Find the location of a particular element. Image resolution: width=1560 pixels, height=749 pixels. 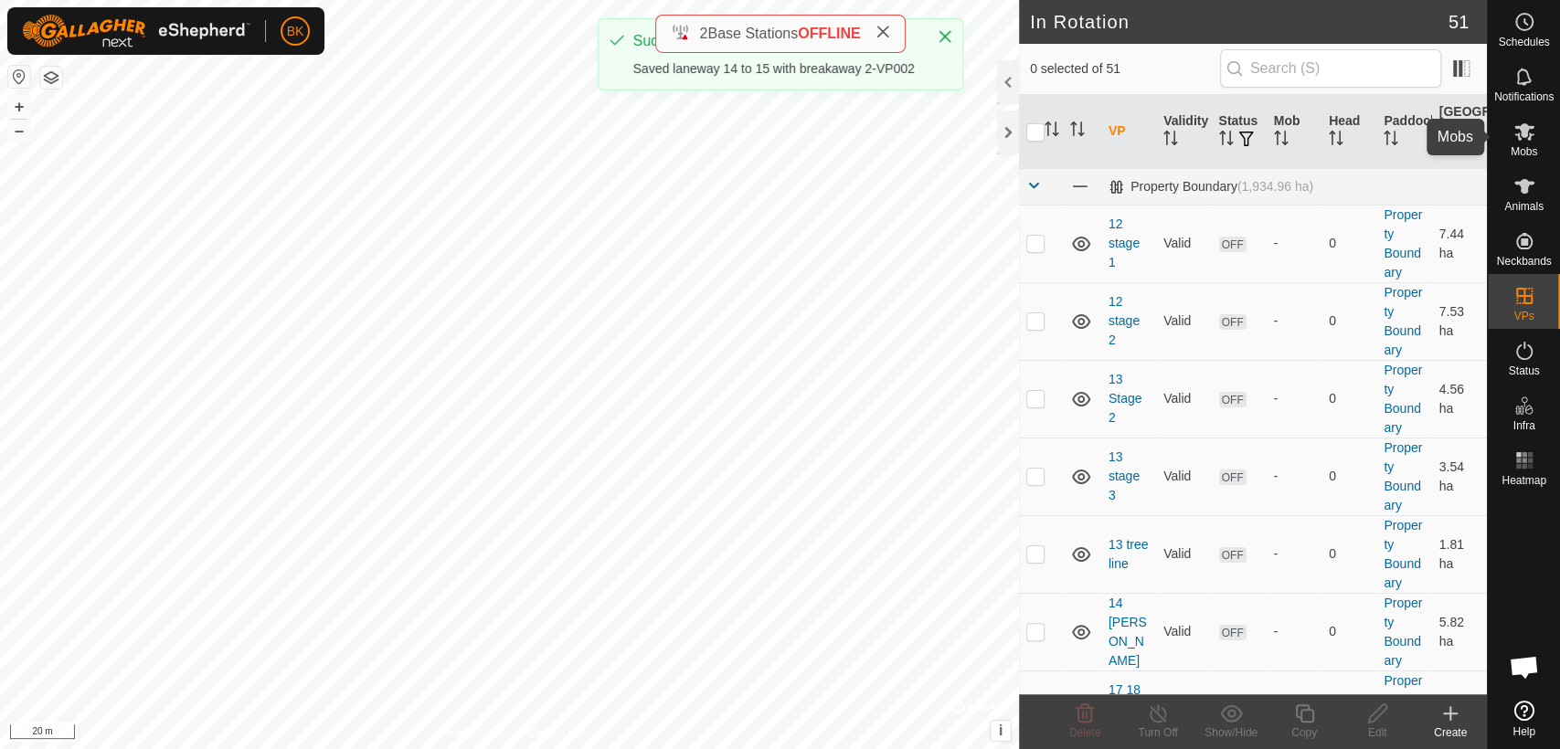

span: (1,934.96 ha) is located at coordinates (1275, 186).